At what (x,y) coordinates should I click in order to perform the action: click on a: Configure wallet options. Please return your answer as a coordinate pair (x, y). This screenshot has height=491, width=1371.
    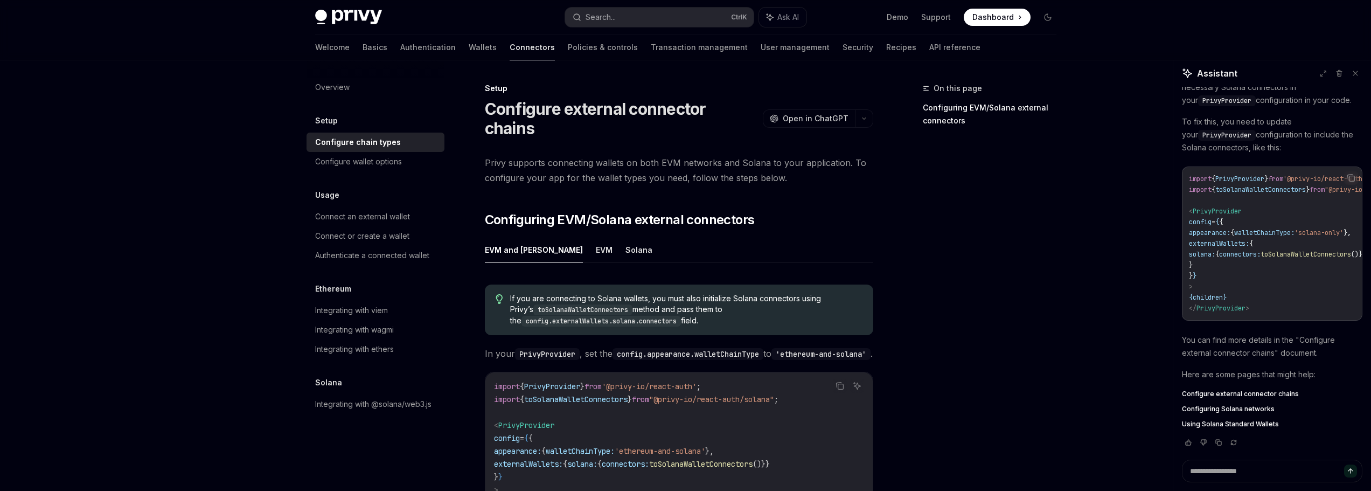
    Looking at the image, I should click on (375, 162).